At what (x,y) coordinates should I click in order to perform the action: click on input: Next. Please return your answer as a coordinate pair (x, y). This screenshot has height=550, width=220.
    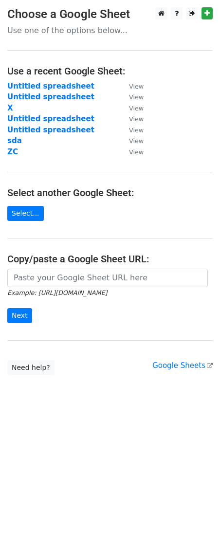
    Looking at the image, I should click on (19, 315).